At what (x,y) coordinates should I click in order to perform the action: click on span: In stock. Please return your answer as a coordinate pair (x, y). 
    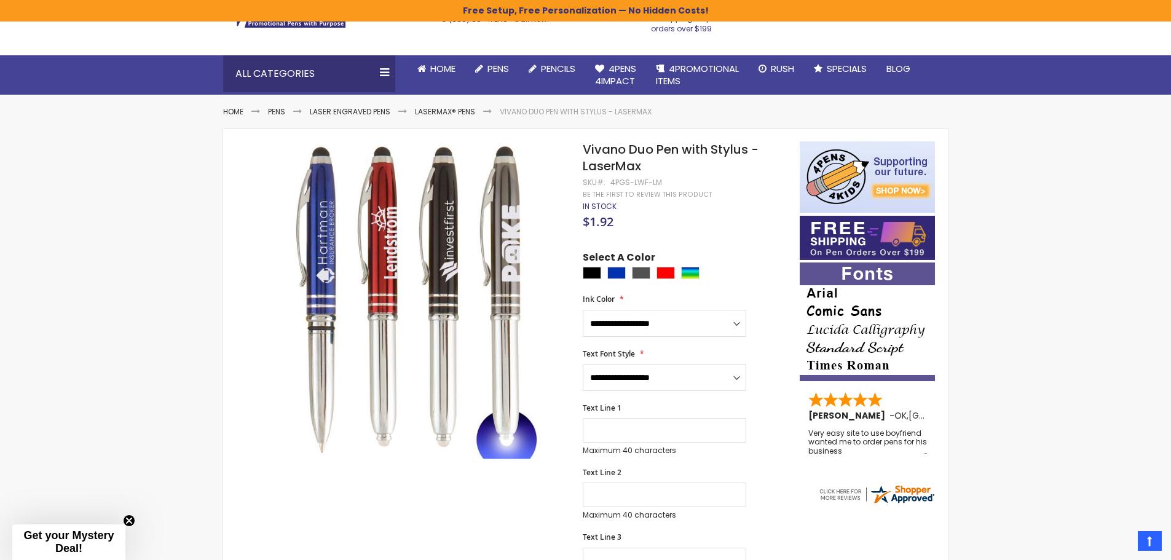
    Looking at the image, I should click on (599, 206).